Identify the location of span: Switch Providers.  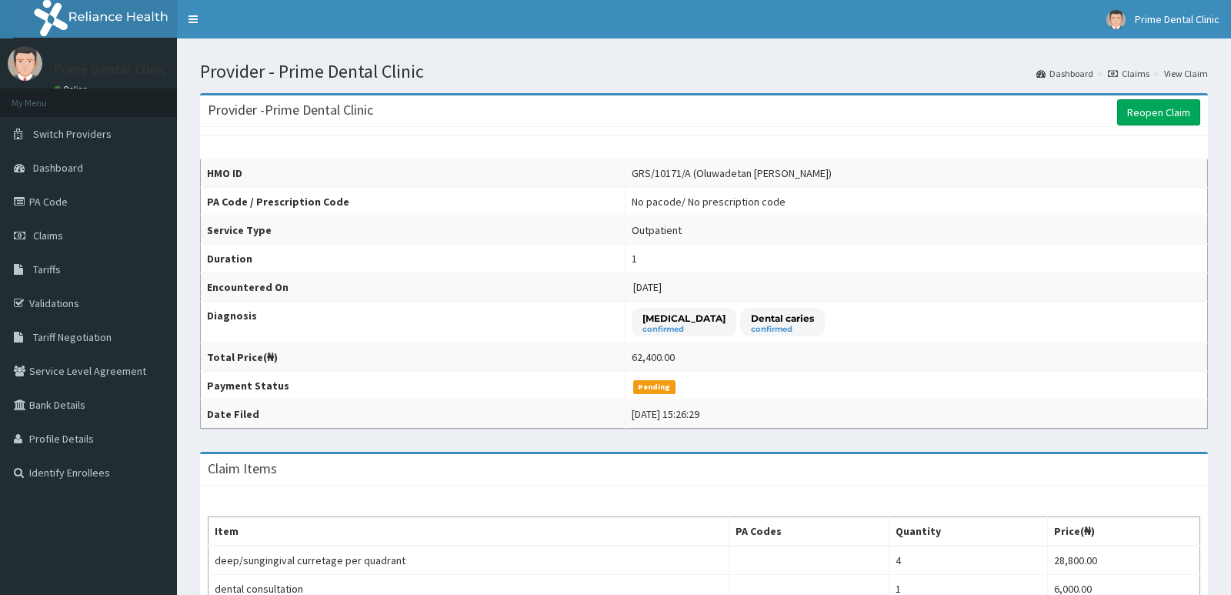
(72, 134).